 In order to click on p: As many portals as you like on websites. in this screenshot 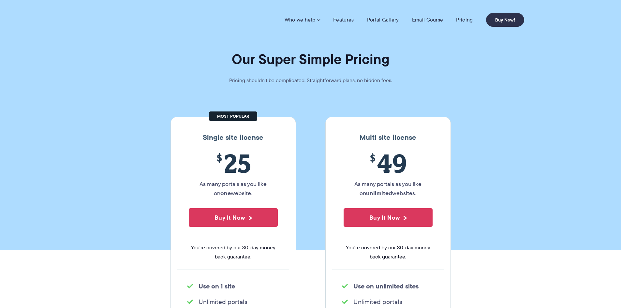, I will do `click(388, 189)`.